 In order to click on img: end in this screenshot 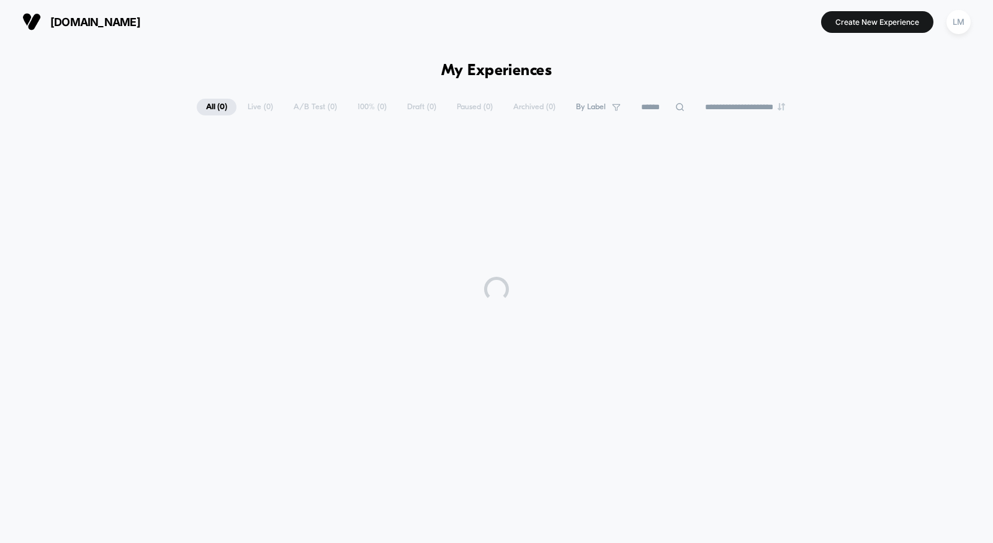, I will do `click(782, 107)`.